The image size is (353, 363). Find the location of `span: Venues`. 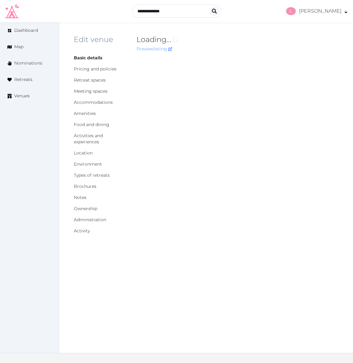

span: Venues is located at coordinates (22, 96).